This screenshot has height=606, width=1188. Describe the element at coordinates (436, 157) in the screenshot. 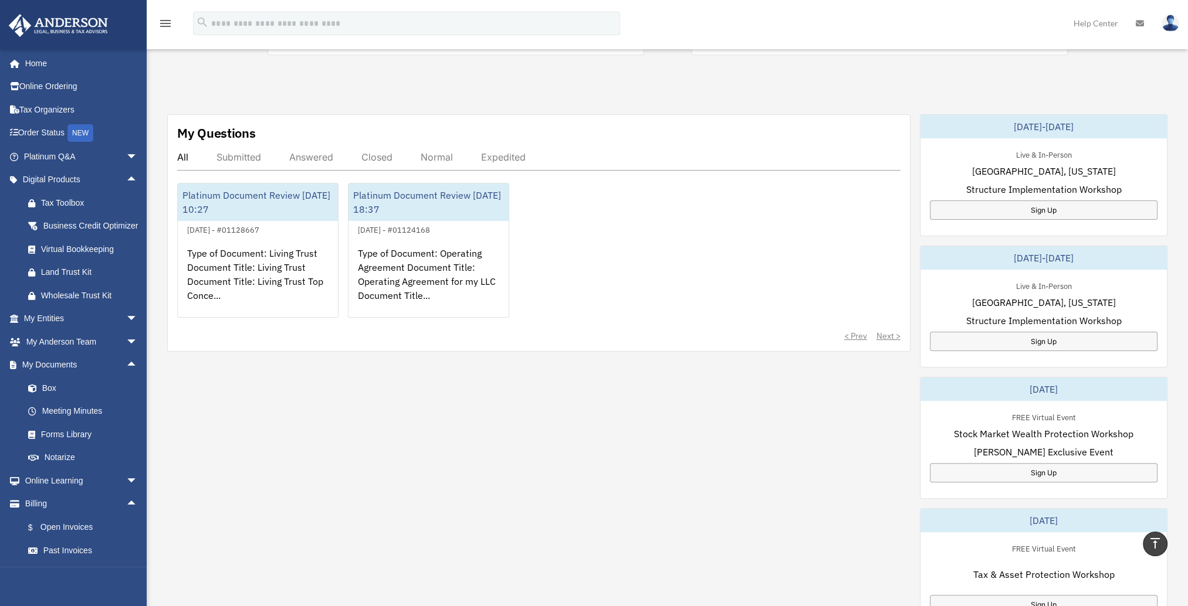

I see `div: Normal` at that location.